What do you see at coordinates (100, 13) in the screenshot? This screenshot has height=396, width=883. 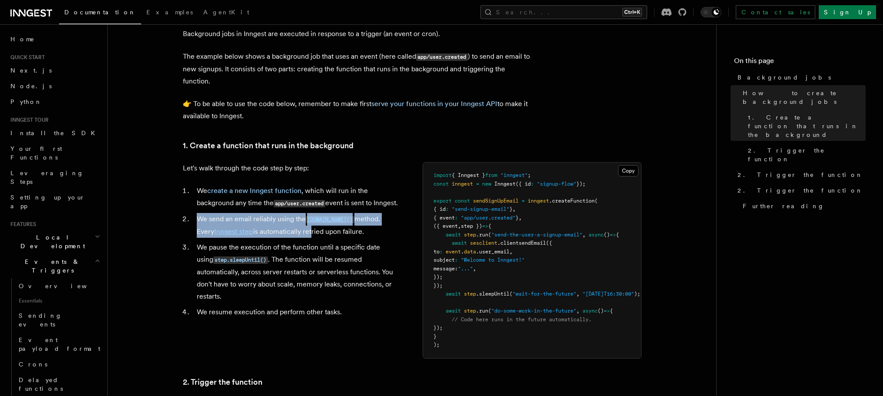 I see `a: Documentation` at bounding box center [100, 13].